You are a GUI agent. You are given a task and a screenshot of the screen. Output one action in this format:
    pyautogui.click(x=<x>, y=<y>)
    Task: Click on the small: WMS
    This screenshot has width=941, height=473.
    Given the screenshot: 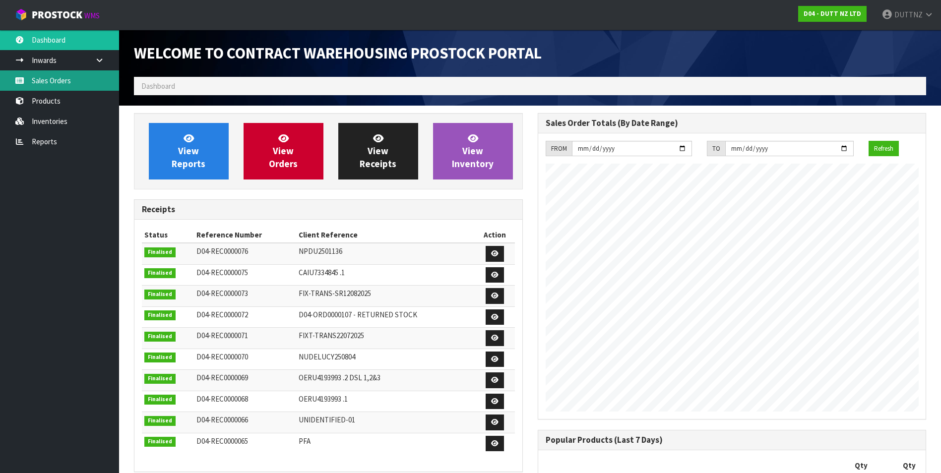 What is the action you would take?
    pyautogui.click(x=92, y=15)
    